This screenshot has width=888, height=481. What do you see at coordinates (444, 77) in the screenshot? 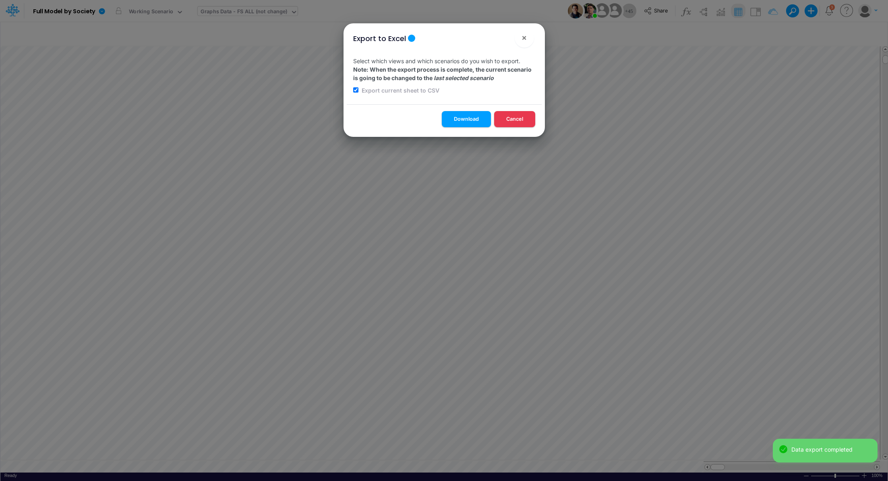
I see `div: Select which views and which scenarios do you wish to export.` at bounding box center [444, 77].